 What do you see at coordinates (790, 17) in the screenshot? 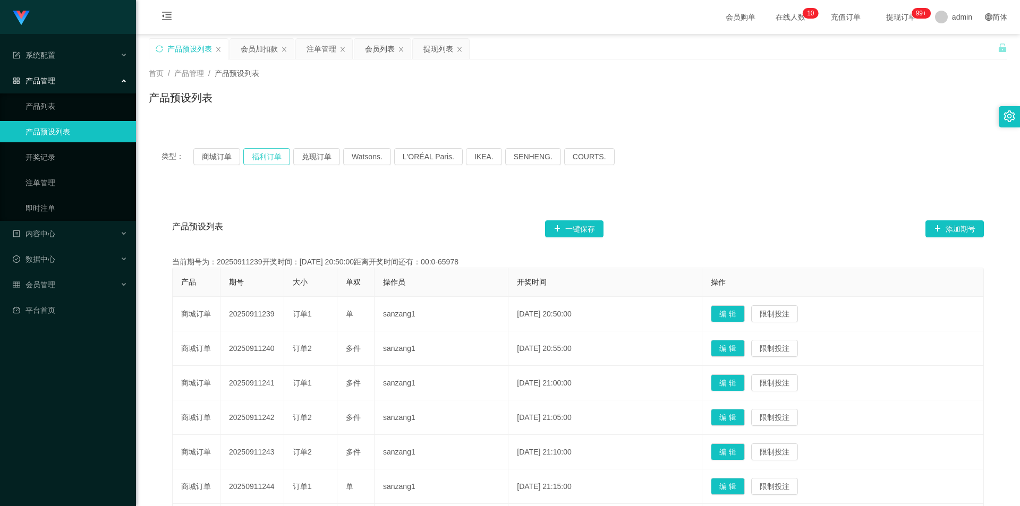
I see `span: 在线人数` at bounding box center [790, 17].